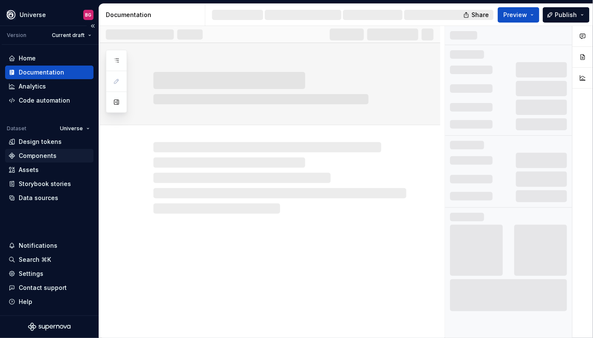 The width and height of the screenshot is (593, 338). I want to click on div: Analytics, so click(32, 86).